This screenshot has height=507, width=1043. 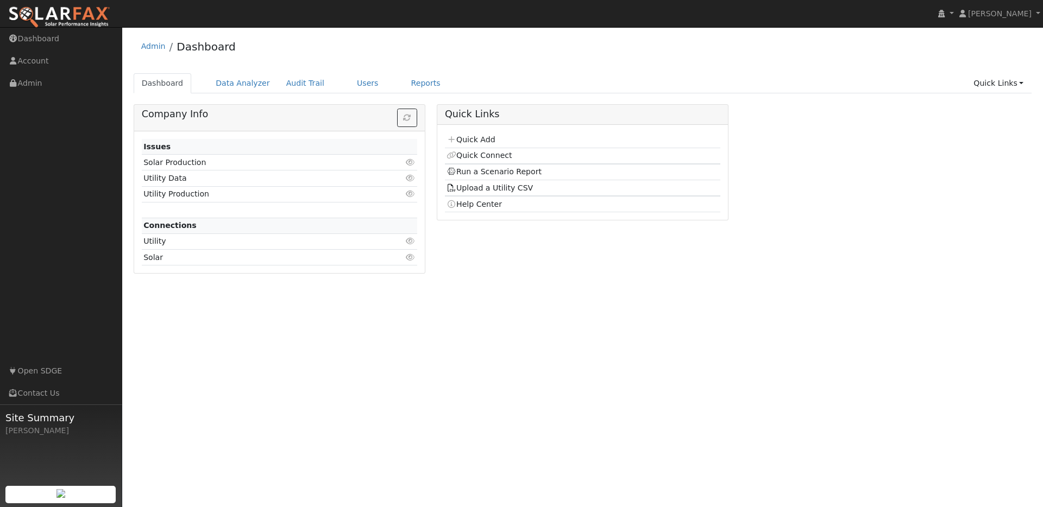 I want to click on td: Utility Data, so click(x=257, y=178).